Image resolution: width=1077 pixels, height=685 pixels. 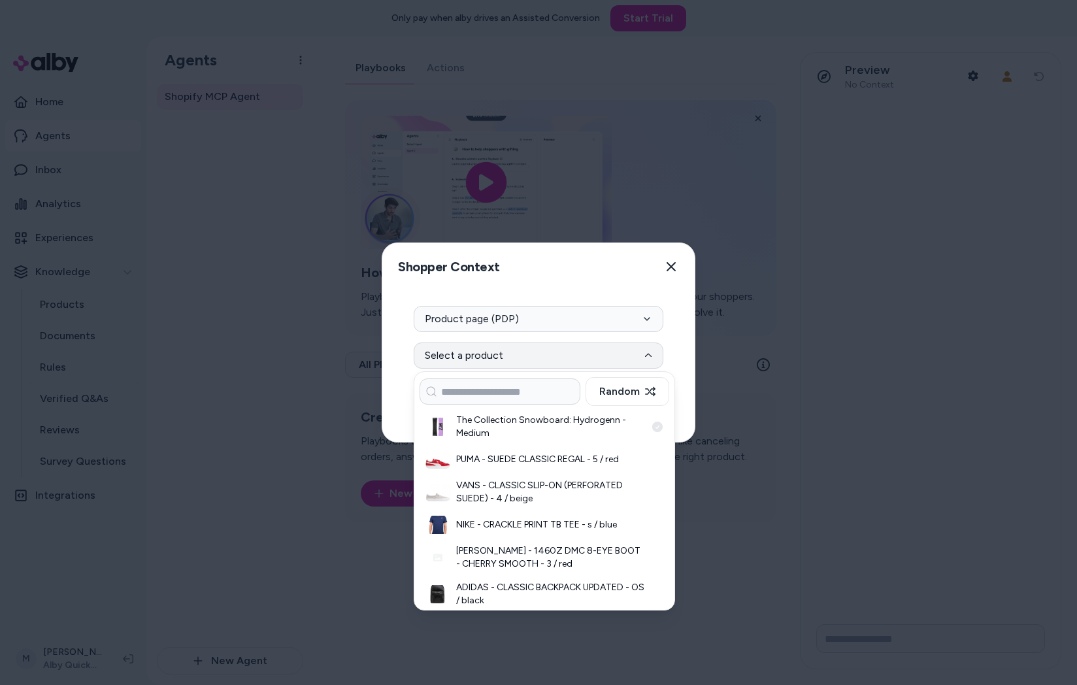 I want to click on img: ADIDAS - CLASSIC BACKPACK UPDATED - OS / black, so click(x=438, y=594).